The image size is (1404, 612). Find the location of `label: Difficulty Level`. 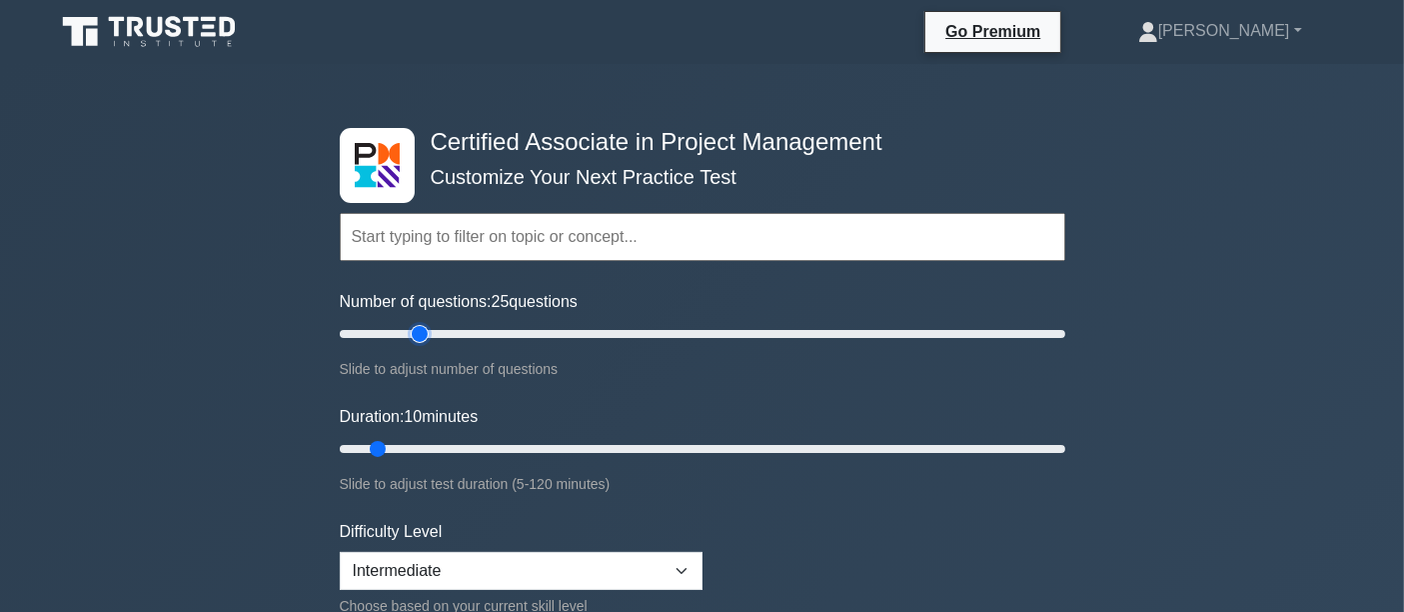

label: Difficulty Level is located at coordinates (391, 532).